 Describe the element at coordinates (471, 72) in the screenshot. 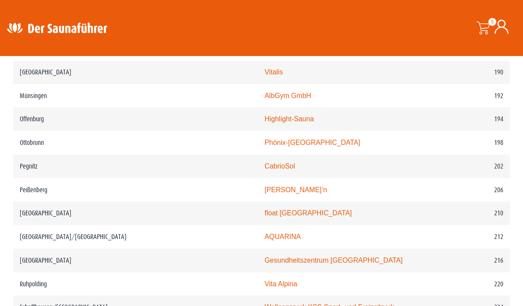

I see `td: 190` at that location.